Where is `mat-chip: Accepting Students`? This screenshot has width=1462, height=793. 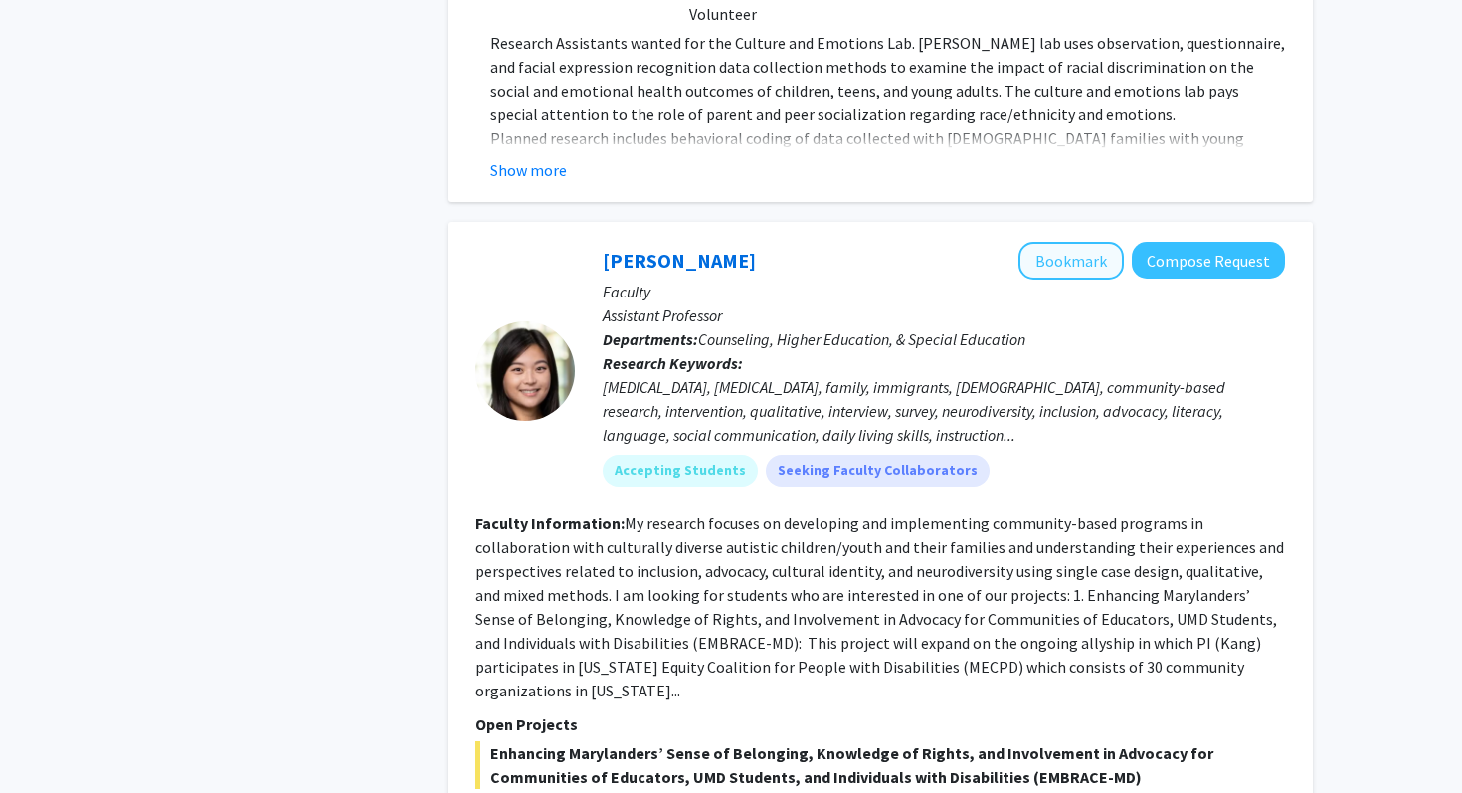
mat-chip: Accepting Students is located at coordinates (680, 470).